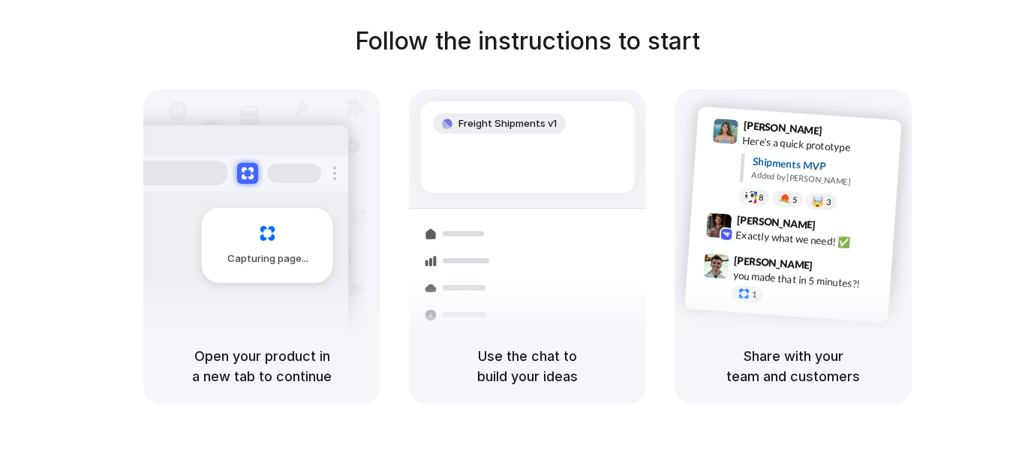 The height and width of the screenshot is (475, 1025). I want to click on span: 9:47 AM, so click(832, 268).